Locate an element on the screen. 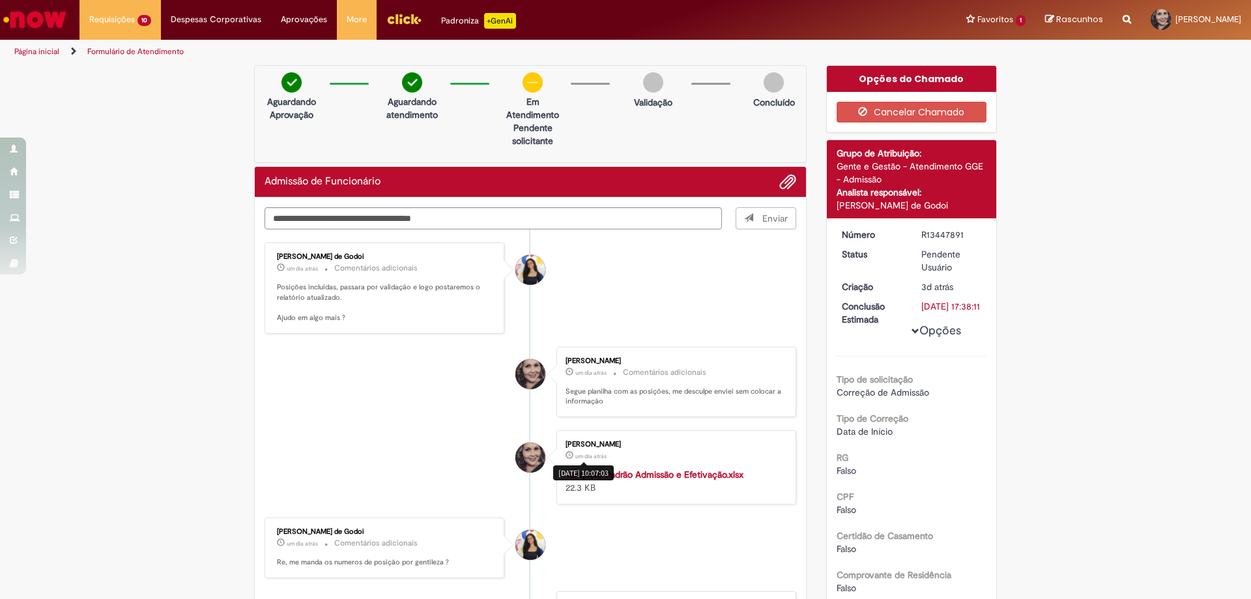 This screenshot has width=1251, height=599. p: Posições incluidas, passara por validação e logo postaremos o relatório atualizado. Ajudo em algo... is located at coordinates (385, 302).